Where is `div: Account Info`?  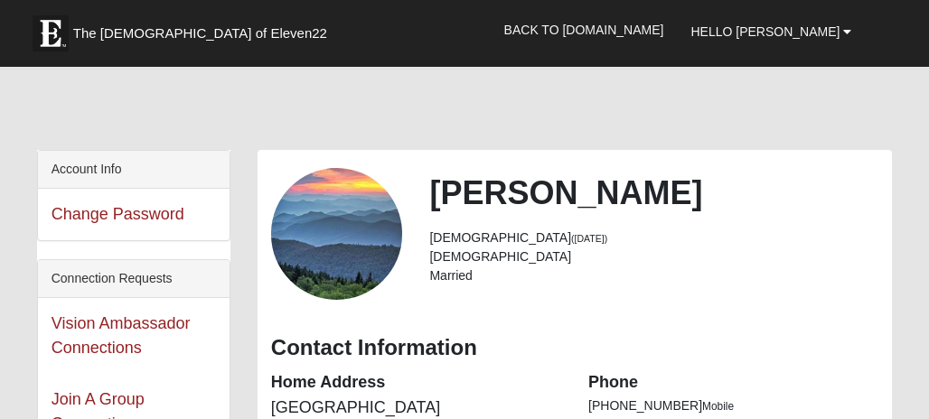
div: Account Info is located at coordinates (134, 170).